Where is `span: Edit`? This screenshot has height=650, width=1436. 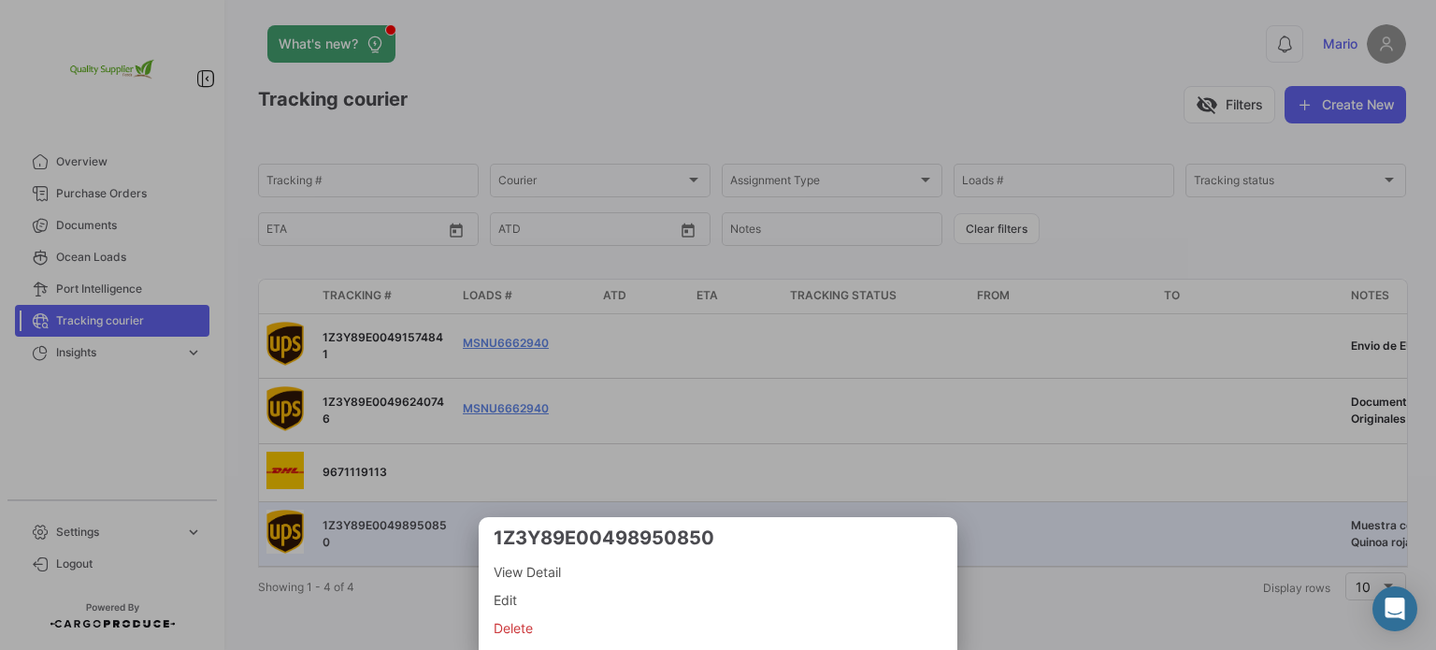
span: Edit is located at coordinates (718, 600).